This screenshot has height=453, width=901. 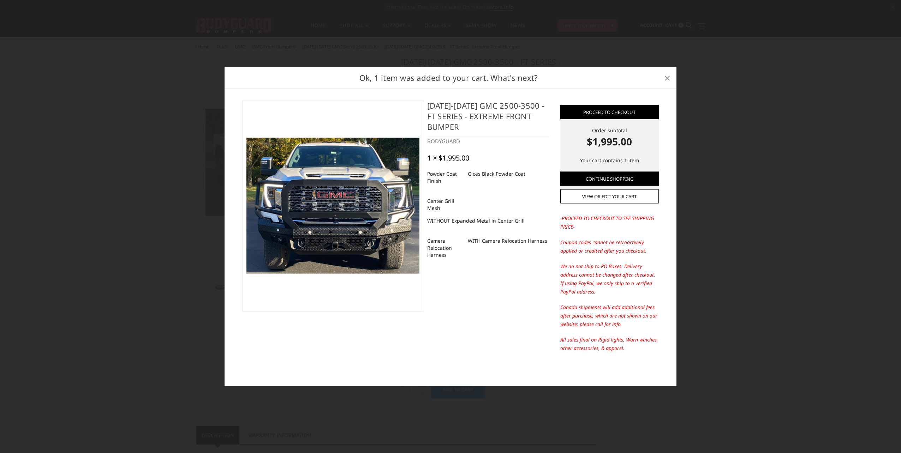 What do you see at coordinates (448, 158) in the screenshot?
I see `div: 1 × $1,995.00` at bounding box center [448, 158].